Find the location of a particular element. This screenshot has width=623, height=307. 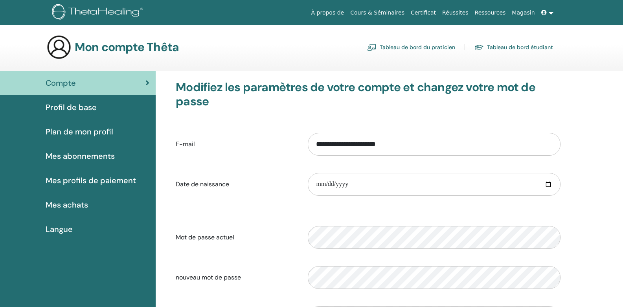

img: logo.png is located at coordinates (99, 13).